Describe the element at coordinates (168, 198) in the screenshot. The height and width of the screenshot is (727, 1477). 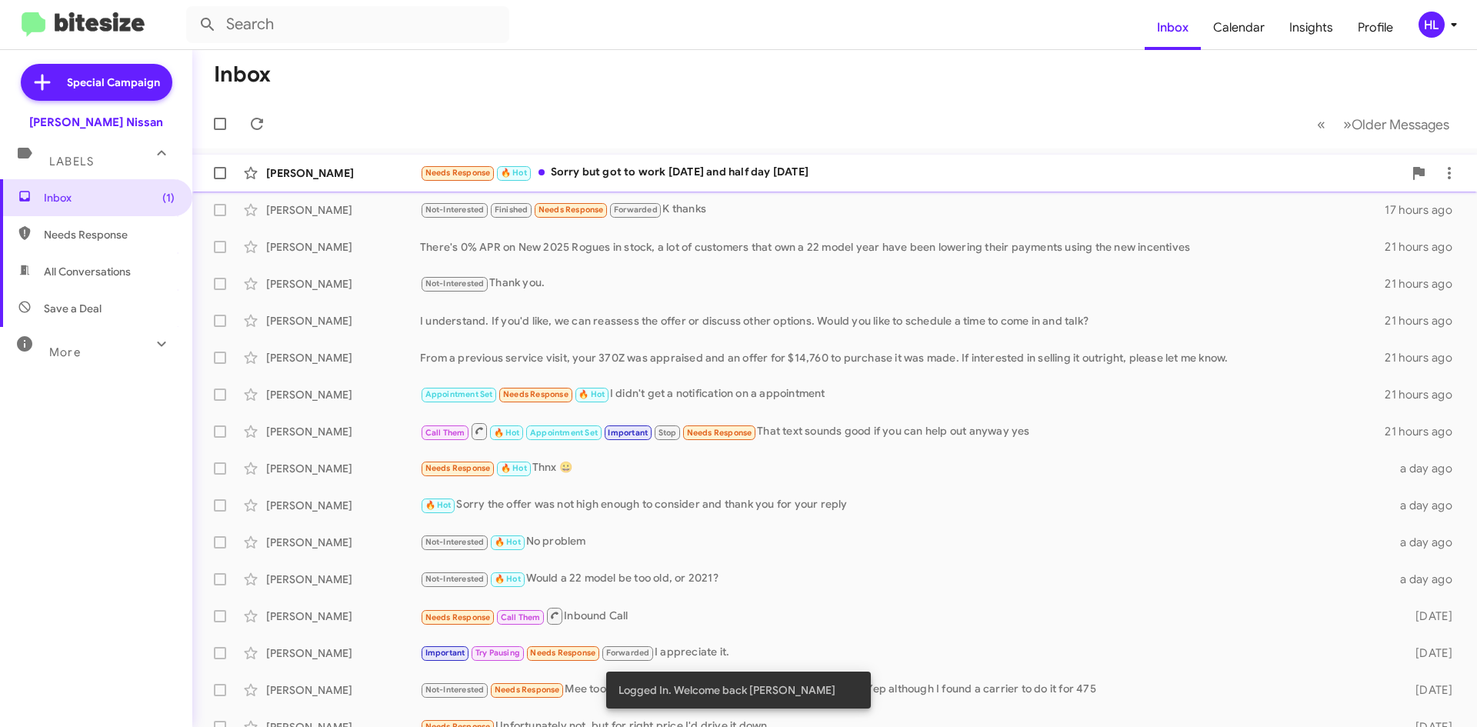
I see `span: (1)` at that location.